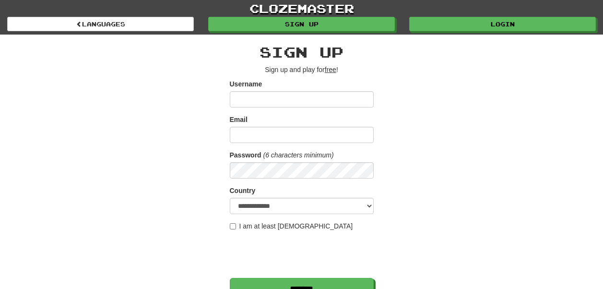 This screenshot has height=289, width=603. Describe the element at coordinates (100, 24) in the screenshot. I see `a: Languages` at that location.